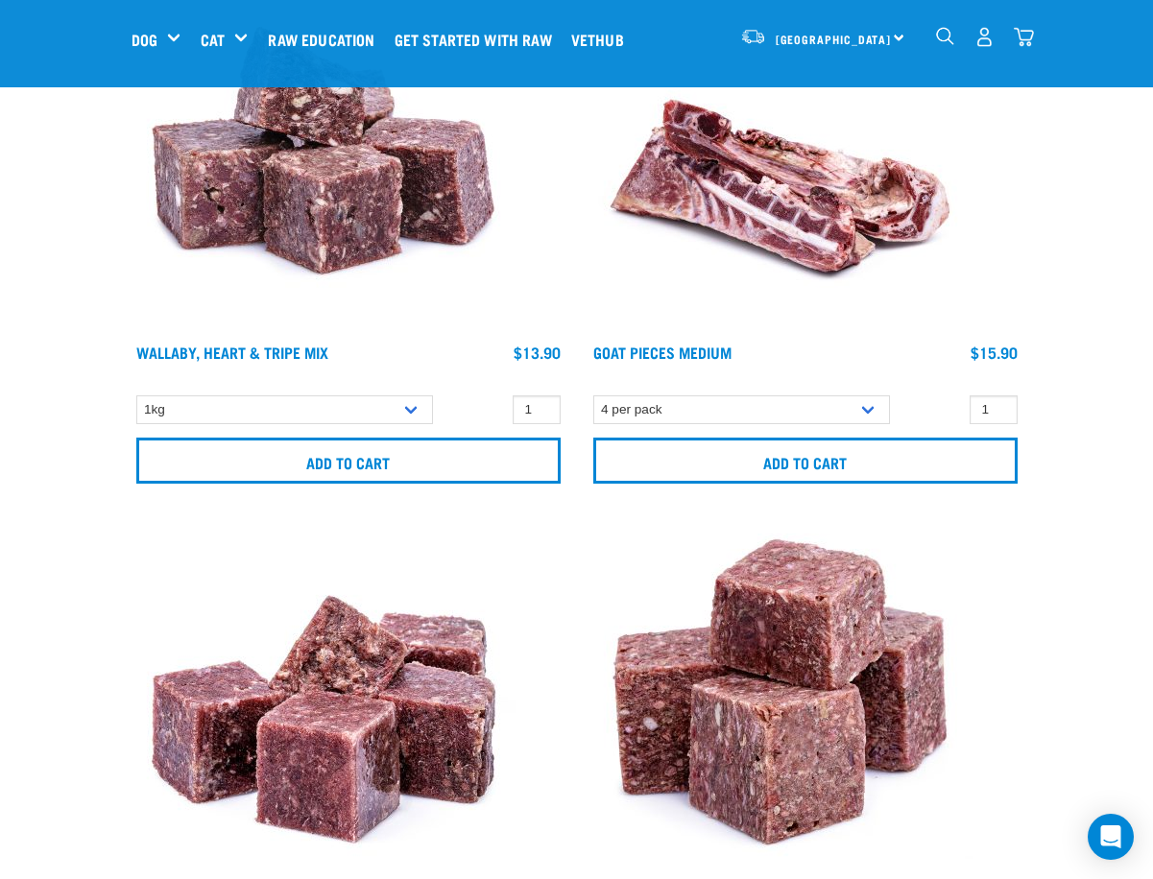  I want to click on a: Goat Pieces Medium, so click(662, 351).